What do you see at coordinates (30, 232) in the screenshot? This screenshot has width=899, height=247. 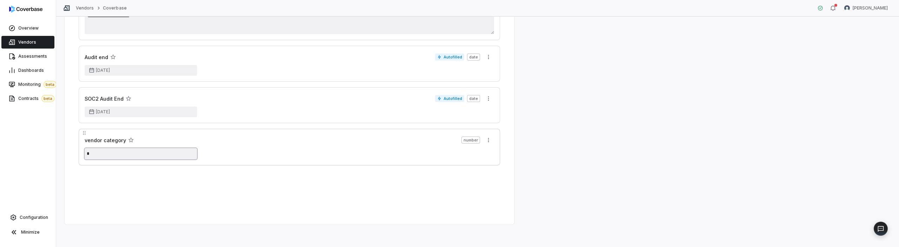 I see `span: Minimize` at bounding box center [30, 232].